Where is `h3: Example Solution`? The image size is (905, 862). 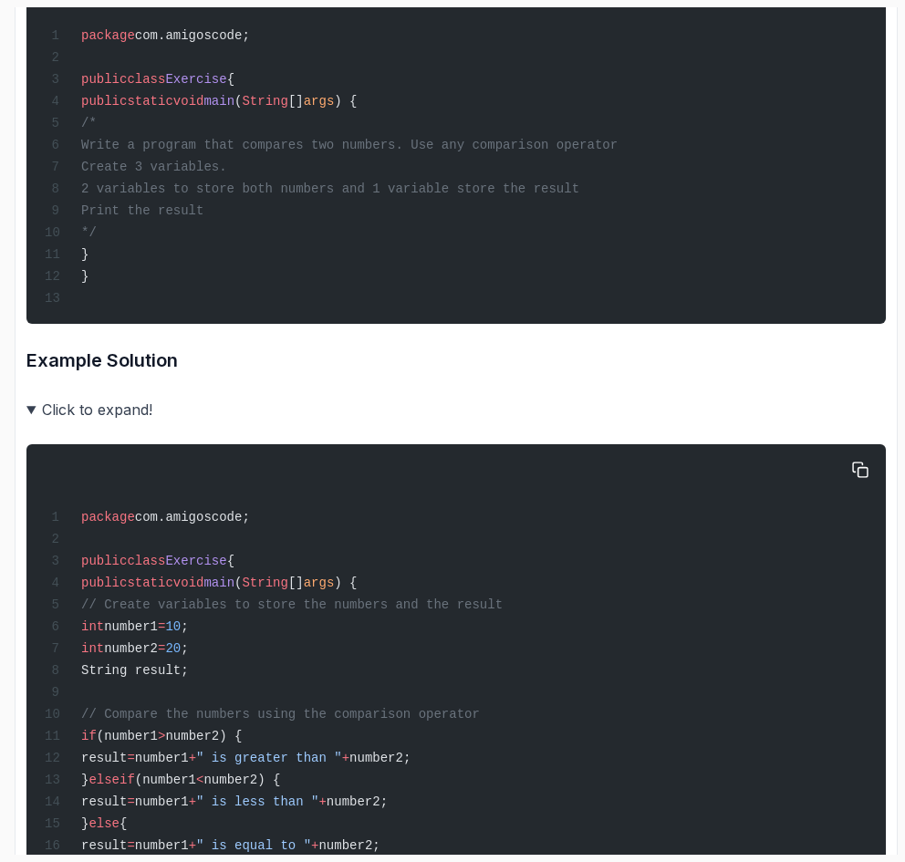
h3: Example Solution is located at coordinates (456, 360).